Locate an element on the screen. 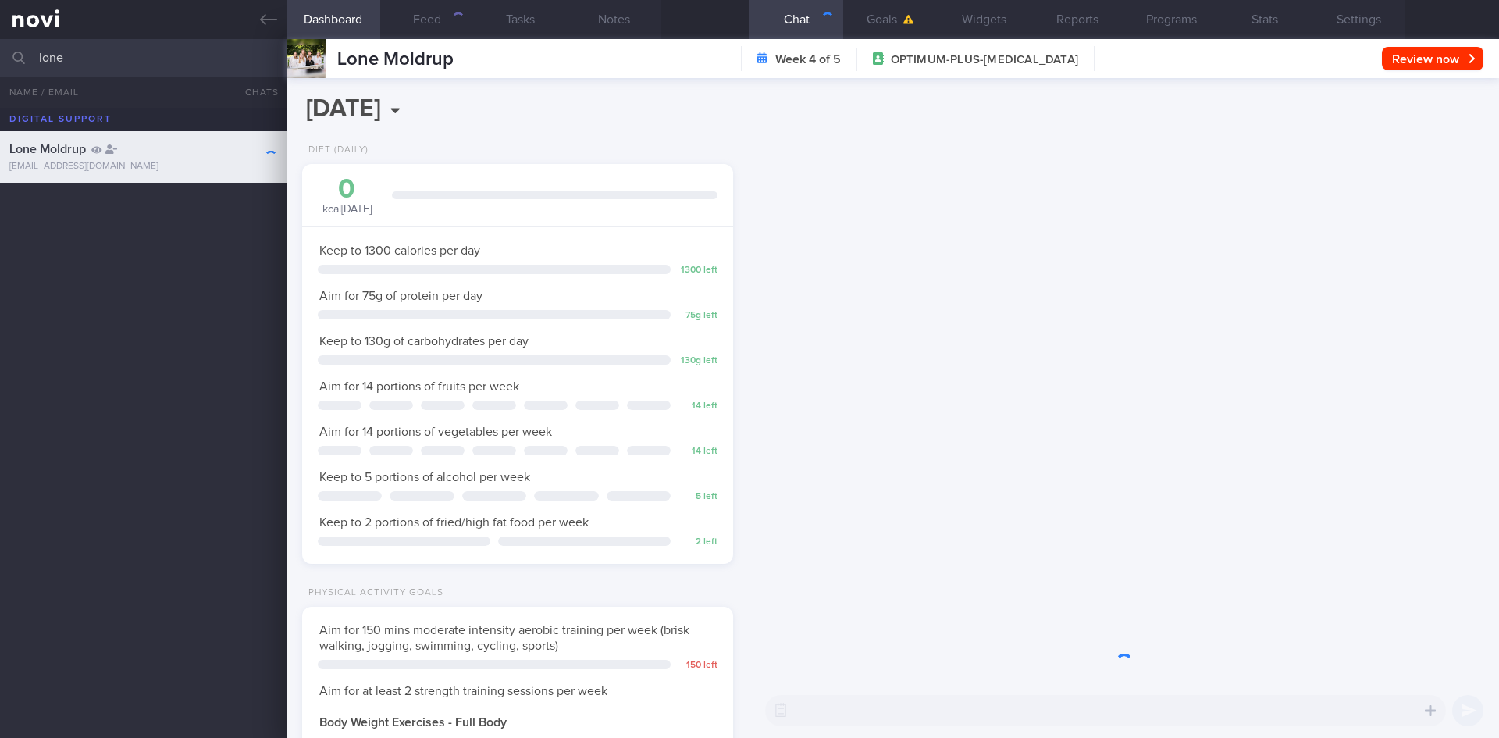  div: 75 g left is located at coordinates (698, 315).